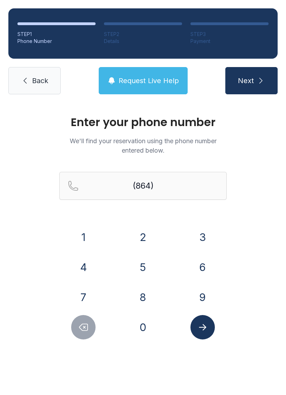 The height and width of the screenshot is (395, 286). Describe the element at coordinates (203, 297) in the screenshot. I see `button: 9` at that location.